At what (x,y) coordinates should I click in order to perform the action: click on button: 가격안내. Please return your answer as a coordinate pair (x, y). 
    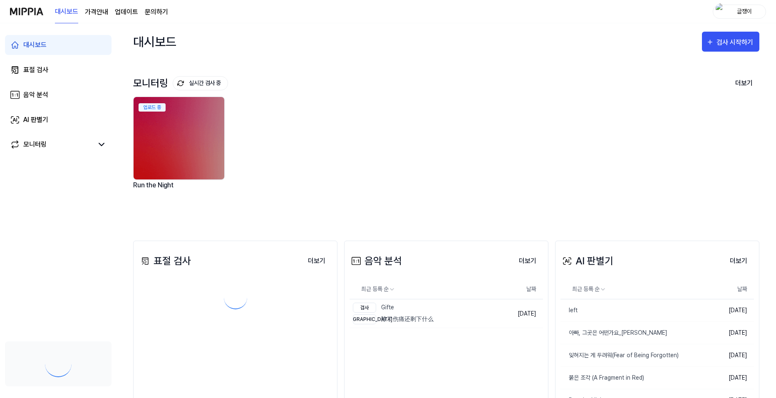
    Looking at the image, I should click on (97, 12).